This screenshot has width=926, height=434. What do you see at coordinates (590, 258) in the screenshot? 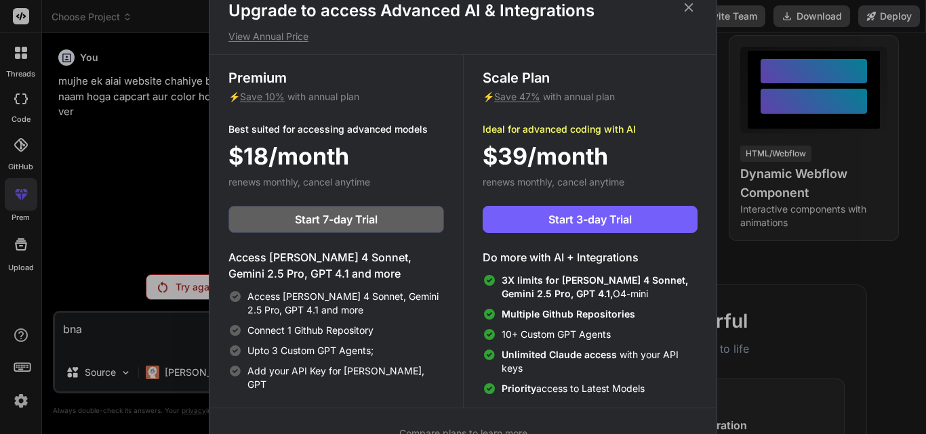
I see `h4: Do more with AI + Integrations` at bounding box center [590, 258].